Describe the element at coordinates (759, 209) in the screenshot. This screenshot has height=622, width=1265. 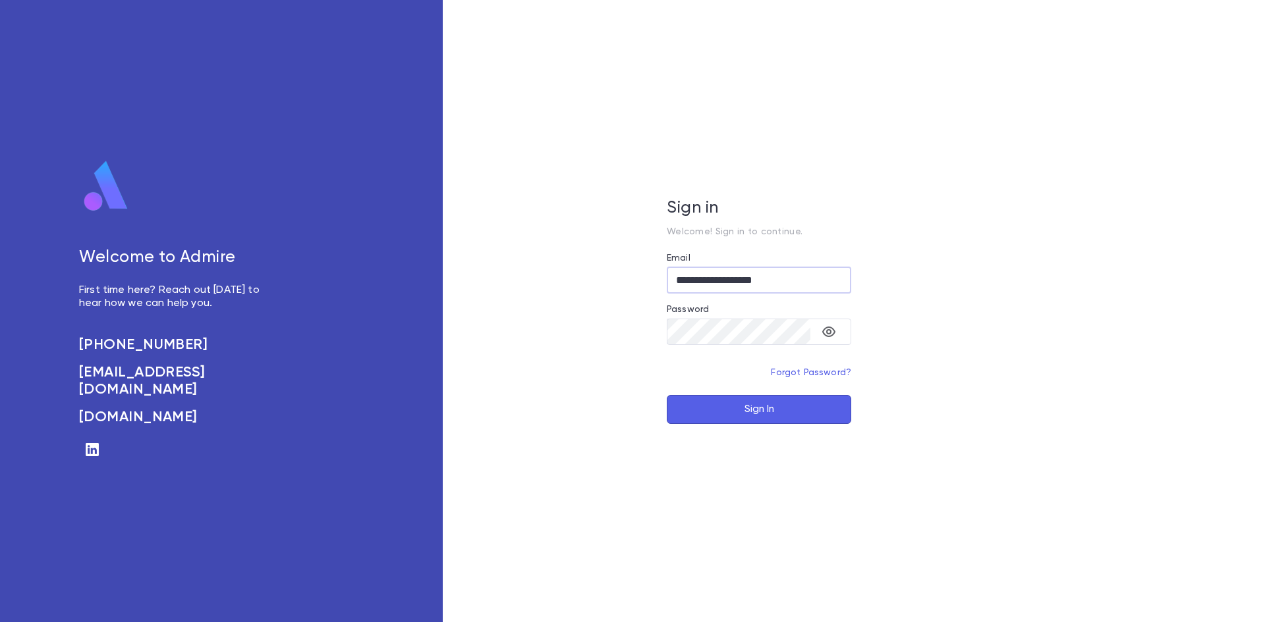
I see `h5: Sign in` at that location.